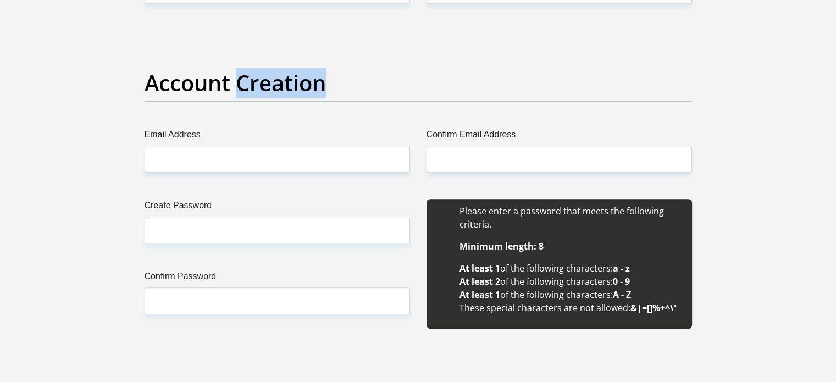  What do you see at coordinates (622, 295) in the screenshot?
I see `b: A - Z` at bounding box center [622, 295].